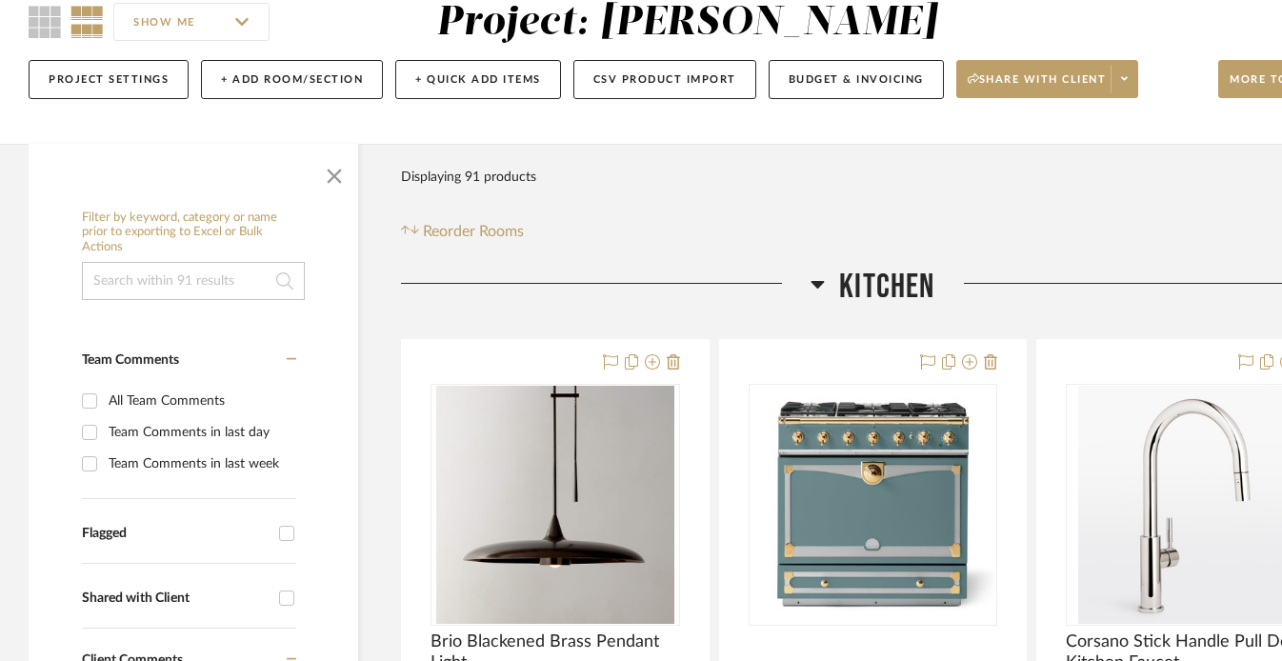 The width and height of the screenshot is (1282, 661). What do you see at coordinates (555, 505) in the screenshot?
I see `div: 0` at bounding box center [555, 505].